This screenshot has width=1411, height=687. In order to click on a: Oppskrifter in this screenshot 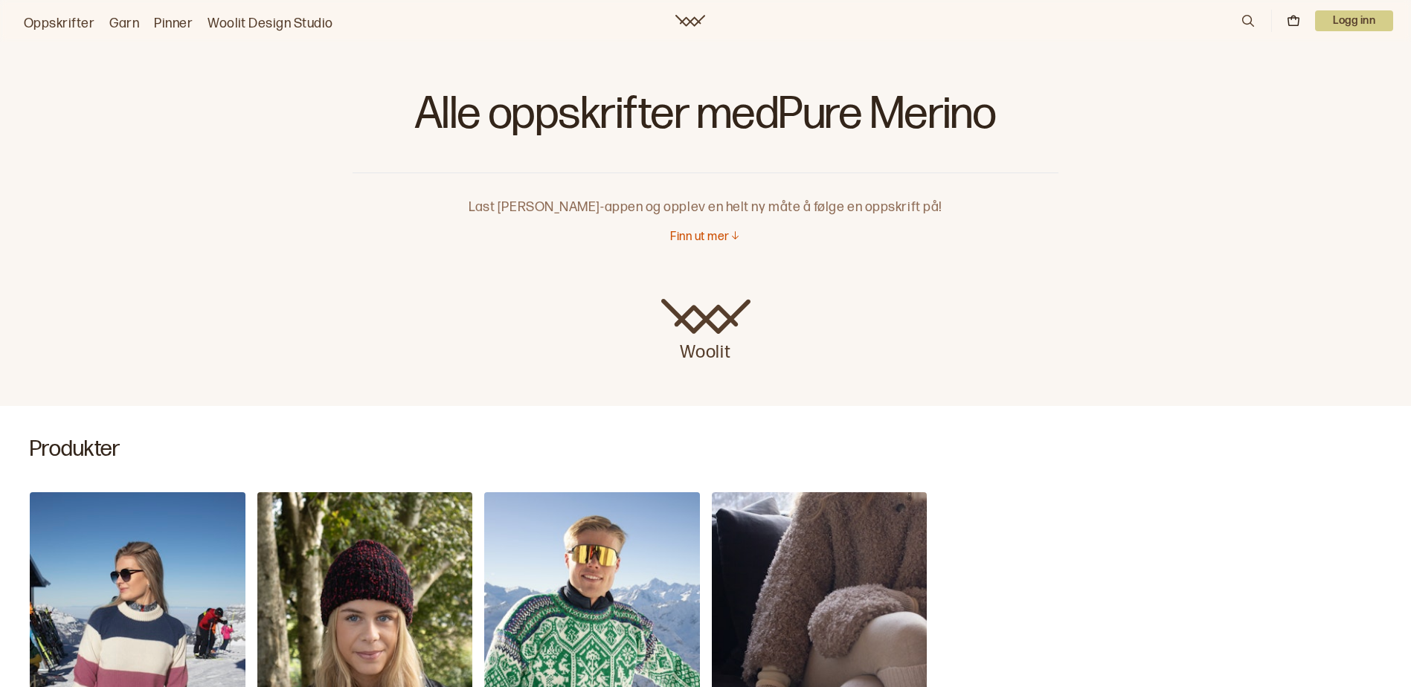, I will do `click(59, 24)`.